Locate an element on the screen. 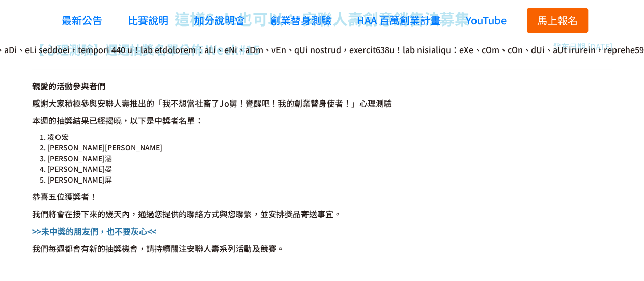  a: 最新公告 is located at coordinates (82, 20).